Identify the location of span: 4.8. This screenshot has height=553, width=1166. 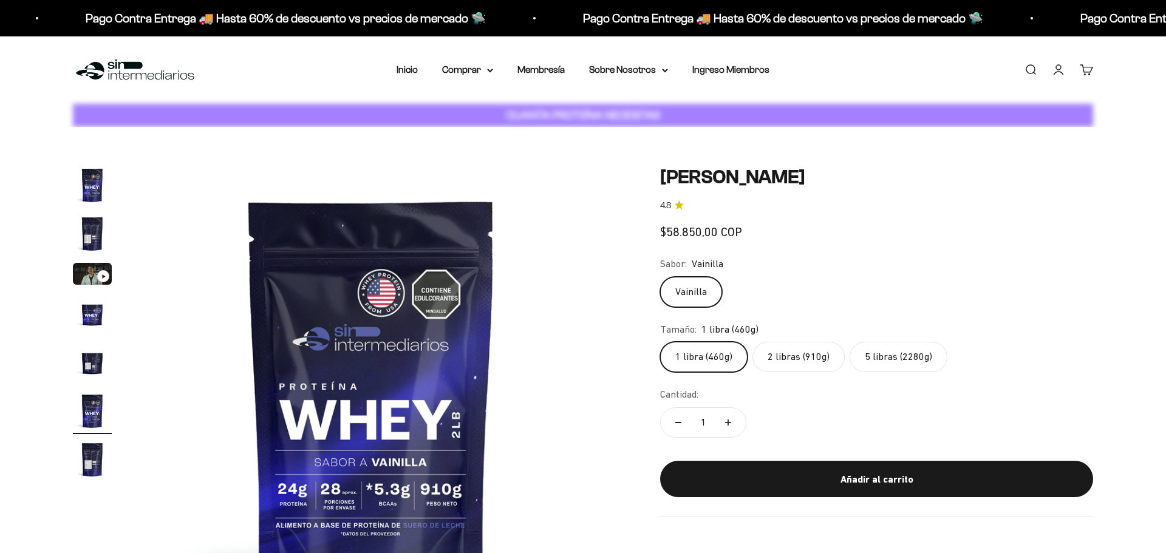
(665, 206).